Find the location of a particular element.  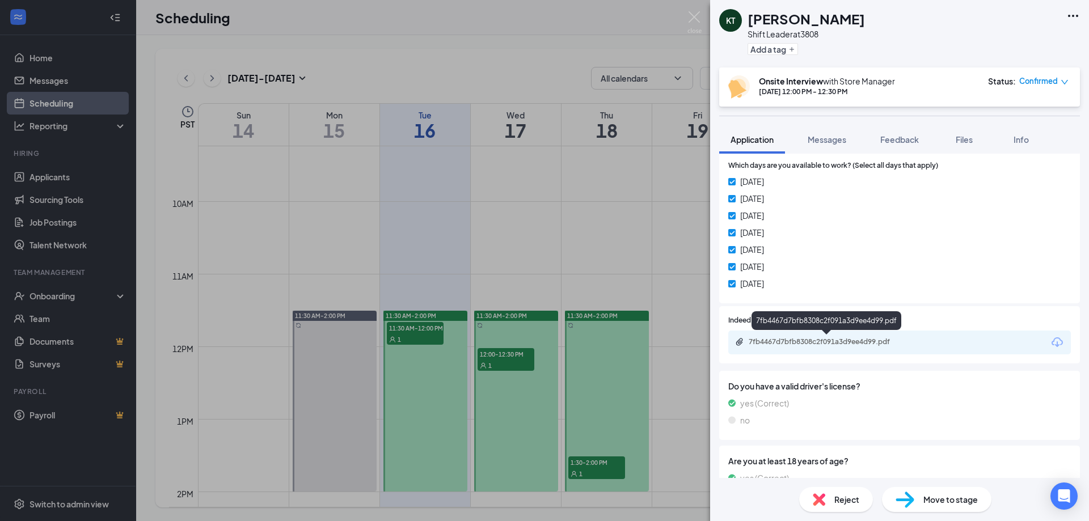

span: no is located at coordinates (745, 420).